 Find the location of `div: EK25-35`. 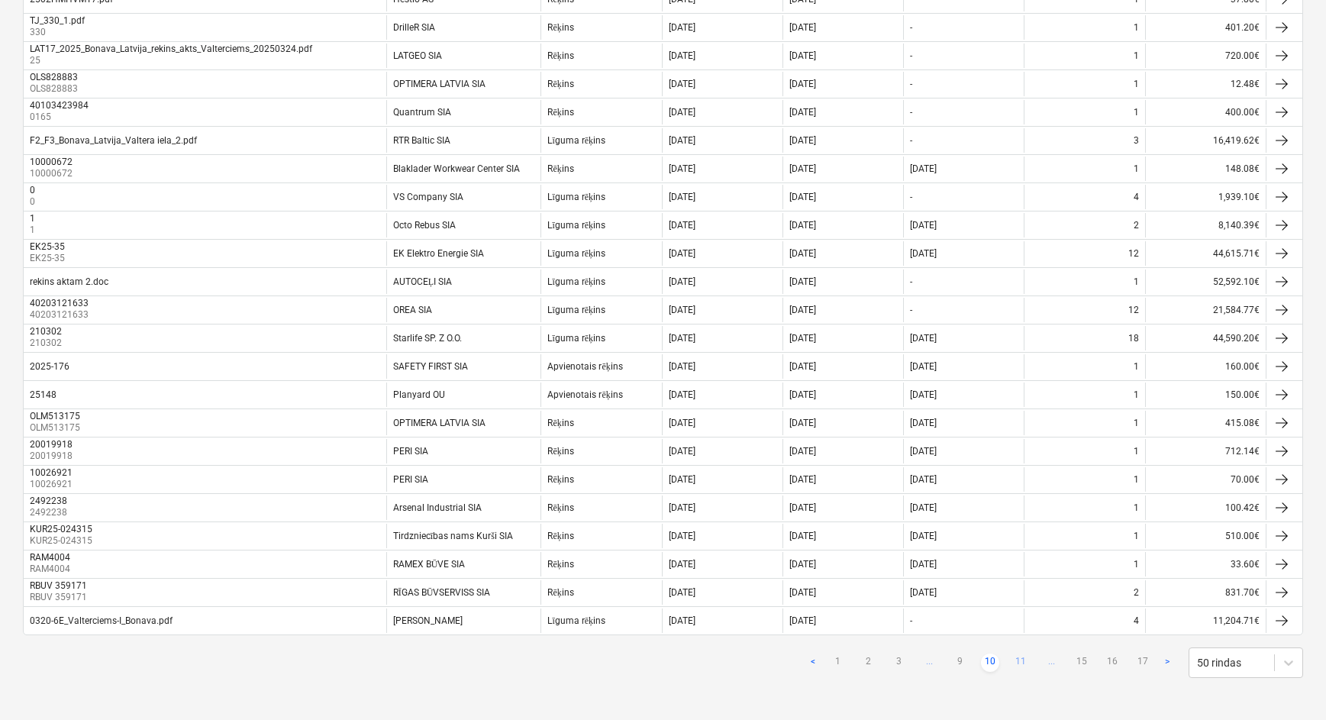

div: EK25-35 is located at coordinates (47, 247).